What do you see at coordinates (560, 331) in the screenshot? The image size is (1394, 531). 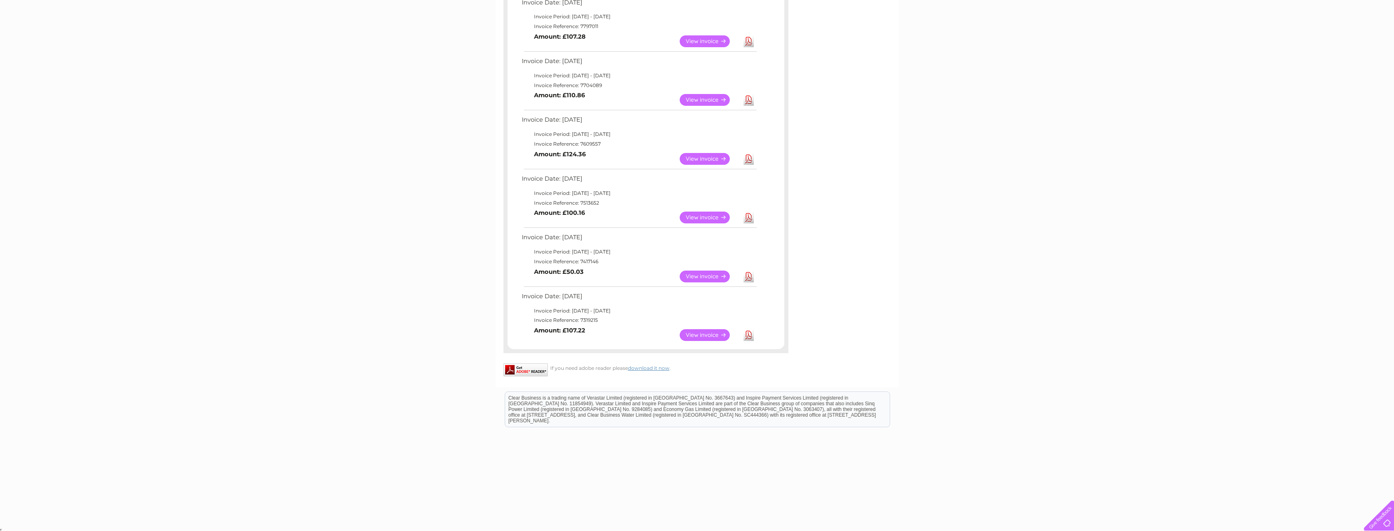 I see `b: Amount: £107.22` at bounding box center [560, 331].